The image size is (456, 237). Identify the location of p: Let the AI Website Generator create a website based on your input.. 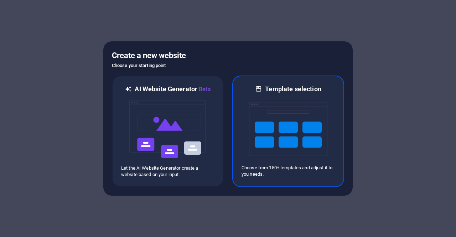
(168, 171).